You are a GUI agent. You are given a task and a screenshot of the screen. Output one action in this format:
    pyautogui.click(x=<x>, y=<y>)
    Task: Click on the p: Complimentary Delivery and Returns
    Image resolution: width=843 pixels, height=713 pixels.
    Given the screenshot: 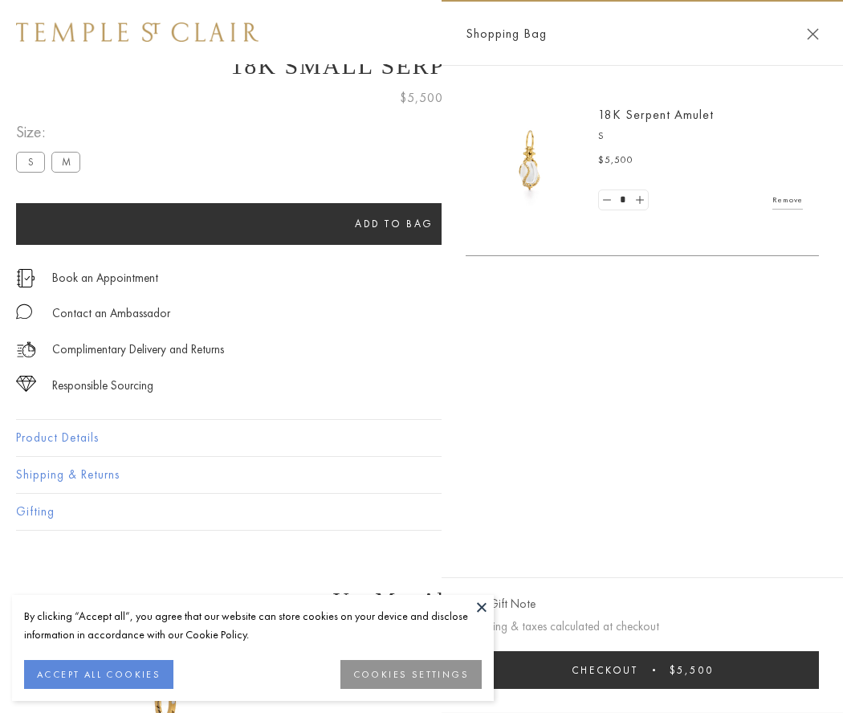 What is the action you would take?
    pyautogui.click(x=138, y=349)
    